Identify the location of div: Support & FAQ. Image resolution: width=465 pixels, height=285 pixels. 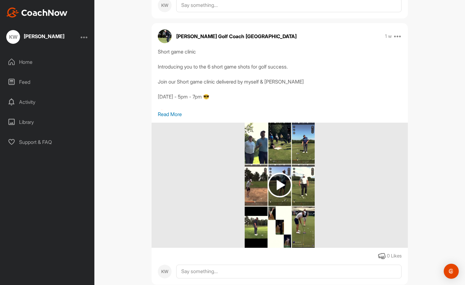
(47, 142).